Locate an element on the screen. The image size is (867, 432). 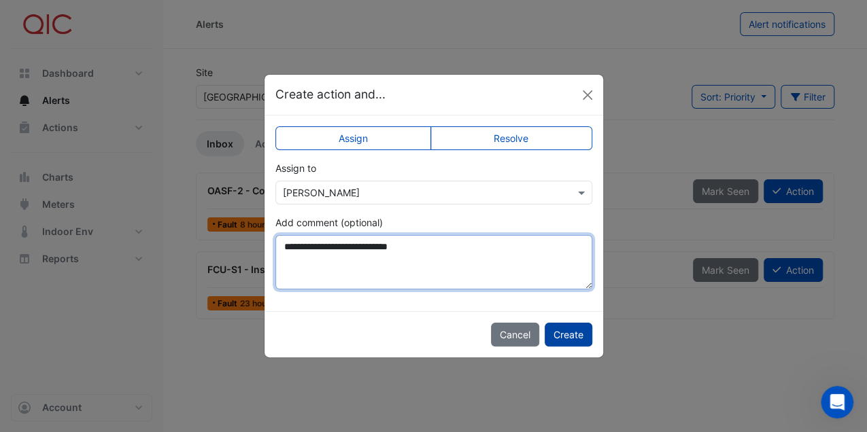
label: Assign is located at coordinates (354, 138).